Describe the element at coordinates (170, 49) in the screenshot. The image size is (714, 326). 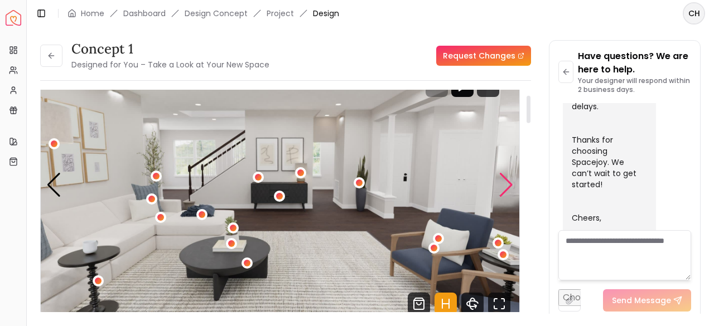
I see `h3: concept 1` at that location.